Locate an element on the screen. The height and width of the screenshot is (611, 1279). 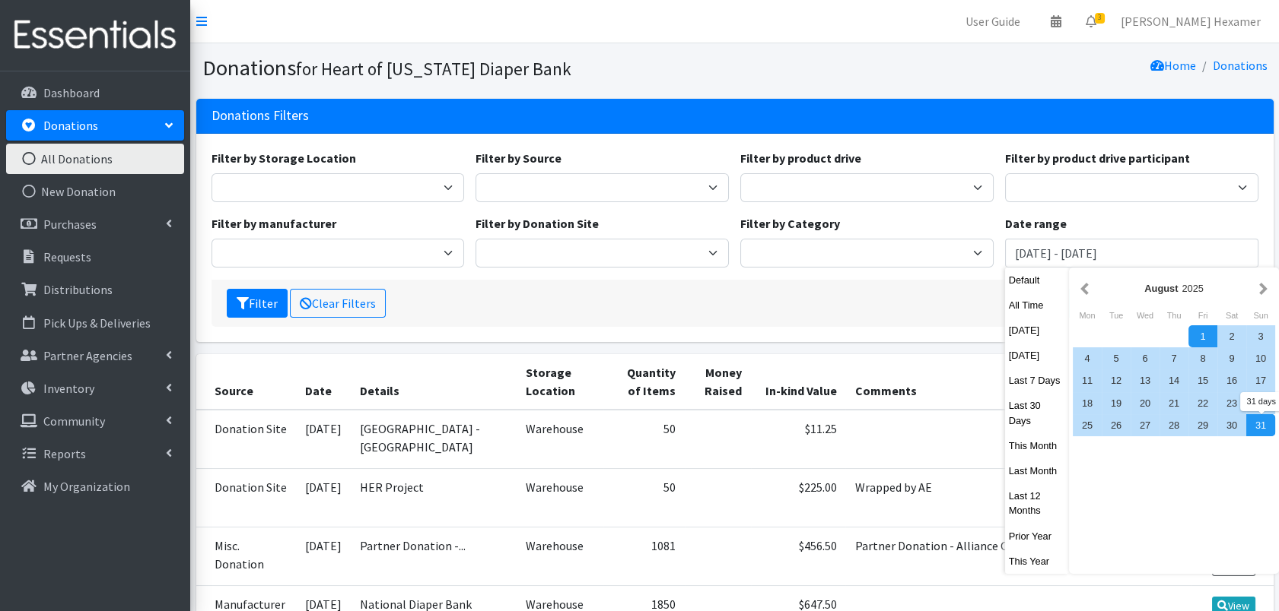
a: Dashboard is located at coordinates (95, 93).